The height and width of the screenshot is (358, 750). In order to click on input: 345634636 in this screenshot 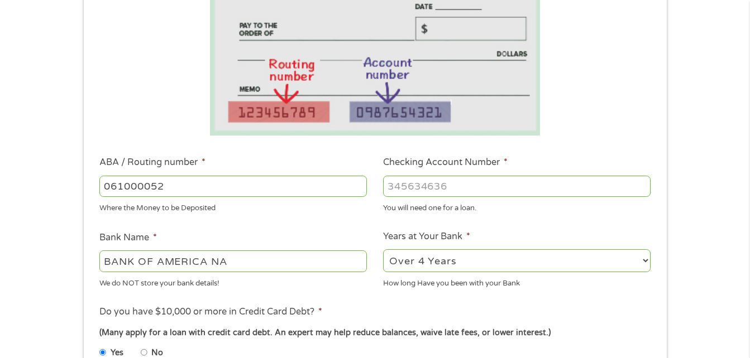, I will do `click(516, 186)`.